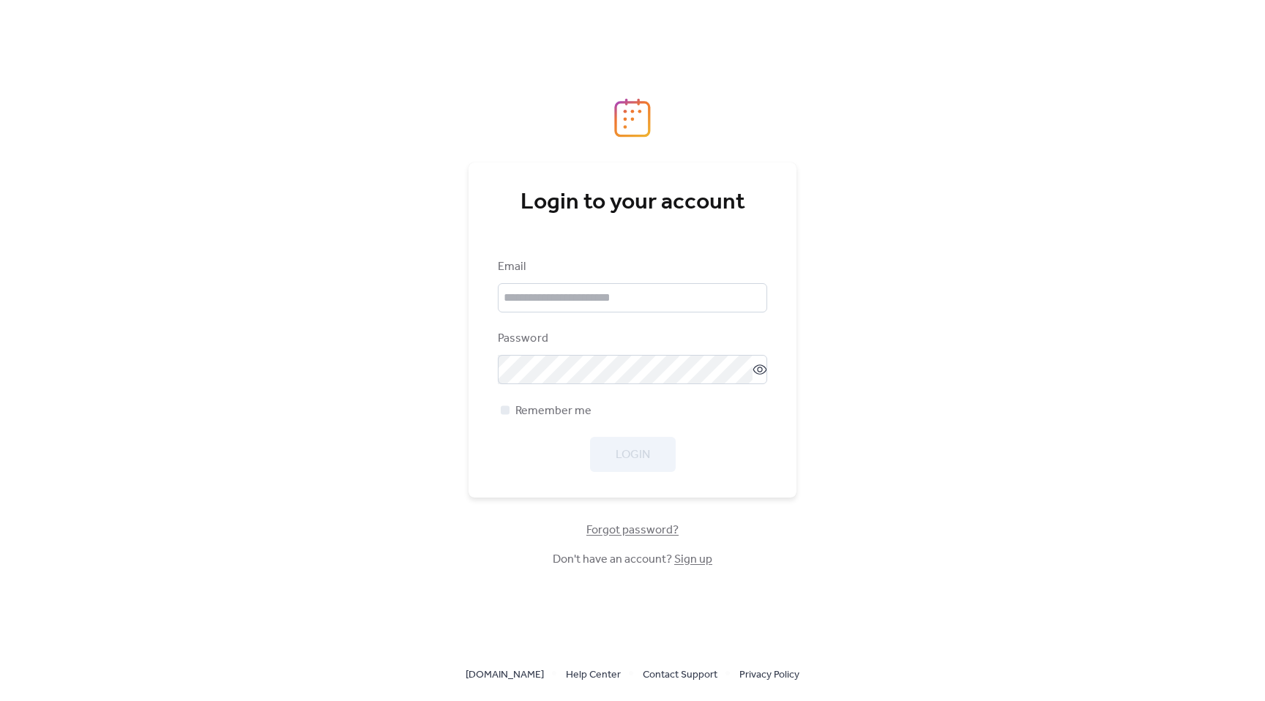 The width and height of the screenshot is (1265, 701). Describe the element at coordinates (769, 674) in the screenshot. I see `a: Privacy Policy` at that location.